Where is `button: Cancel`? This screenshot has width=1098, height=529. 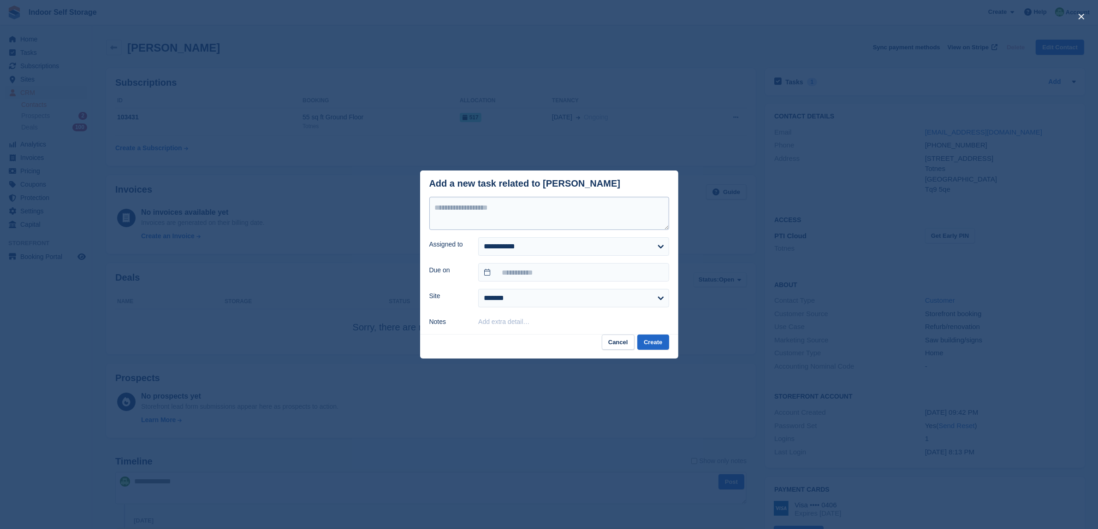 button: Cancel is located at coordinates (618, 342).